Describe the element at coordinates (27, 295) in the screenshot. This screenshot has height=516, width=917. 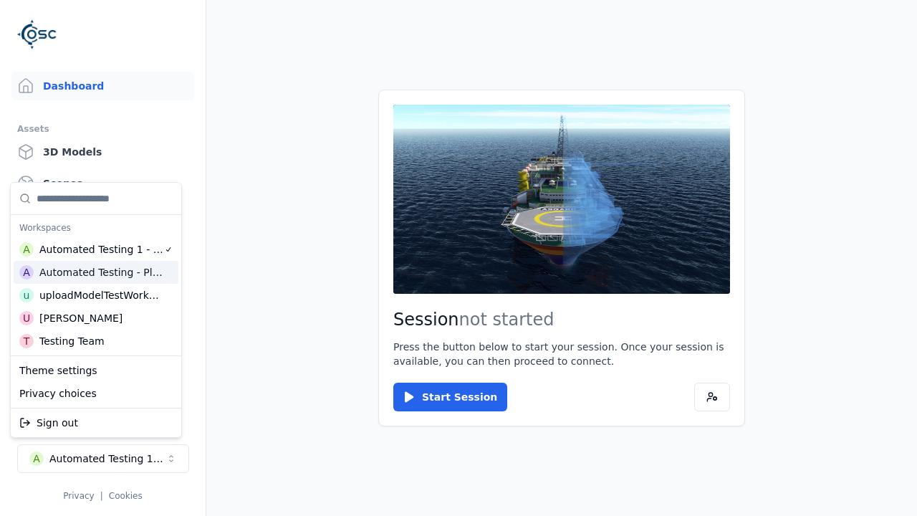
I see `div: u` at that location.